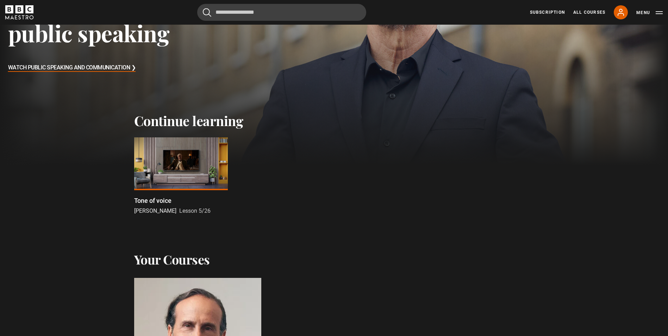 This screenshot has width=668, height=336. Describe the element at coordinates (547, 12) in the screenshot. I see `a: Subscription` at that location.